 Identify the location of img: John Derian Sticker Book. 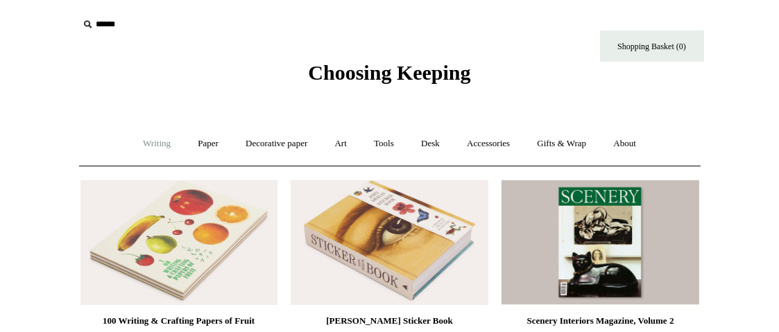
(389, 243).